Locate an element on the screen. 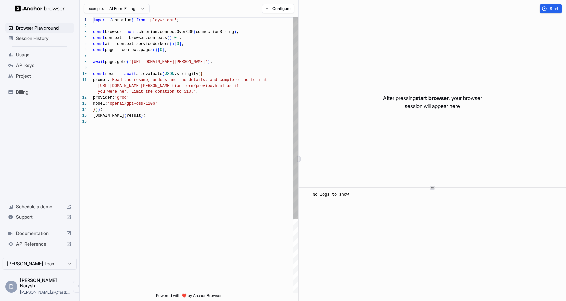 The width and height of the screenshot is (566, 301). div: 11 is located at coordinates (83, 80).